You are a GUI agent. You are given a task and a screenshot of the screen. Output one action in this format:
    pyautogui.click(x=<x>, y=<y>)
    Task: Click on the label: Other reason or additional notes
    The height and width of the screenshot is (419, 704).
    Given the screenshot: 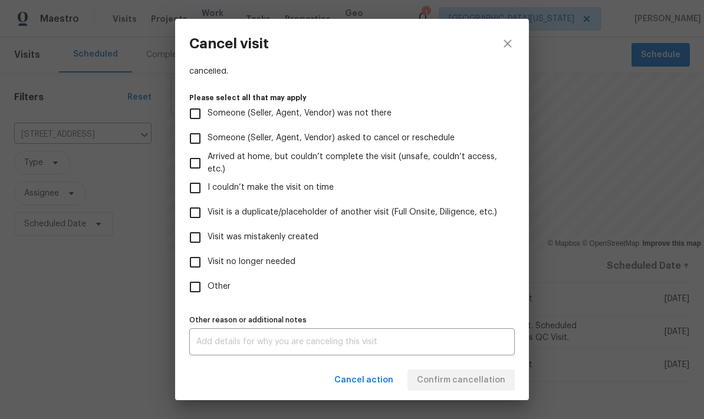 What is the action you would take?
    pyautogui.click(x=352, y=320)
    